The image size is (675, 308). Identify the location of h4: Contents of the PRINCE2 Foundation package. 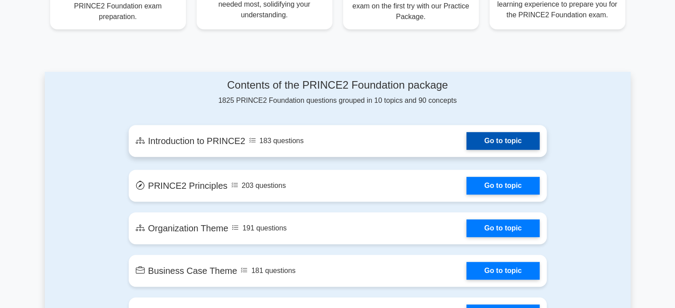
(338, 85).